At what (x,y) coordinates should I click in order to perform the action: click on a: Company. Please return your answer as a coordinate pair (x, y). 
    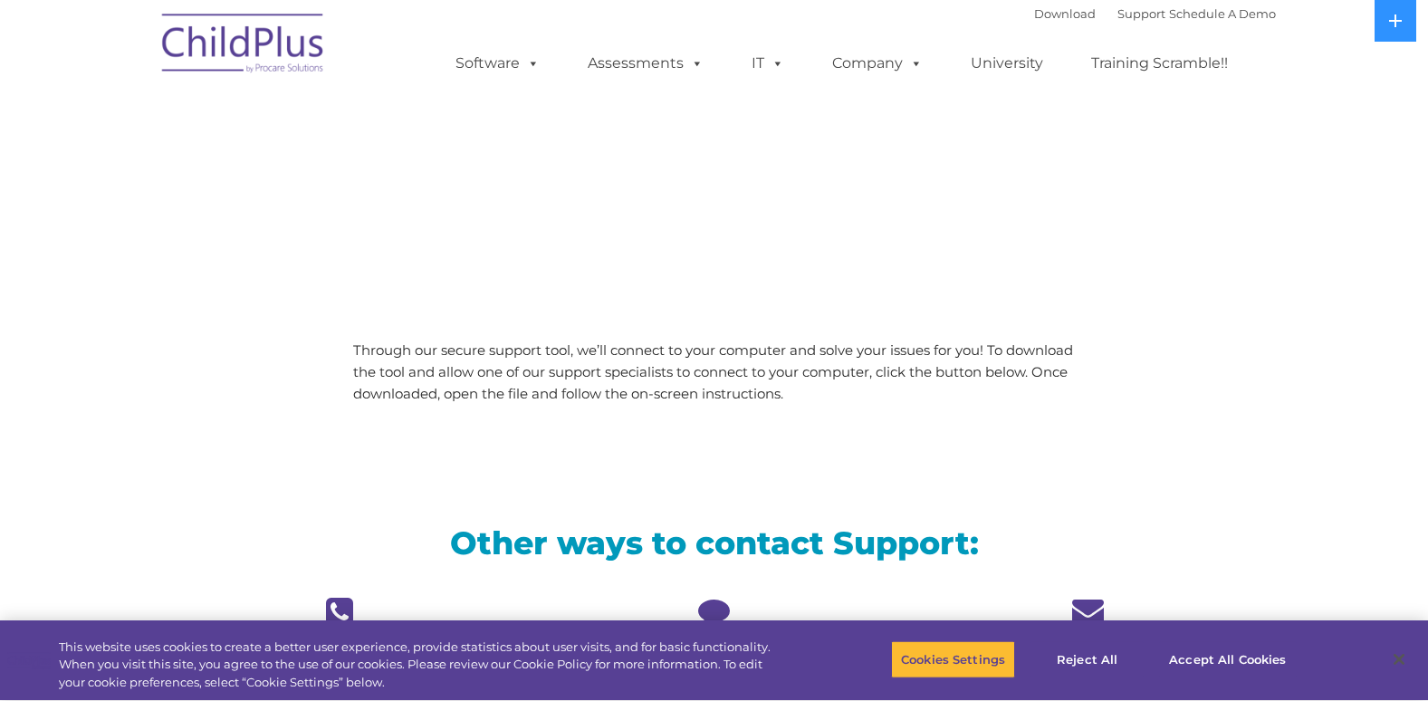
    Looking at the image, I should click on (878, 63).